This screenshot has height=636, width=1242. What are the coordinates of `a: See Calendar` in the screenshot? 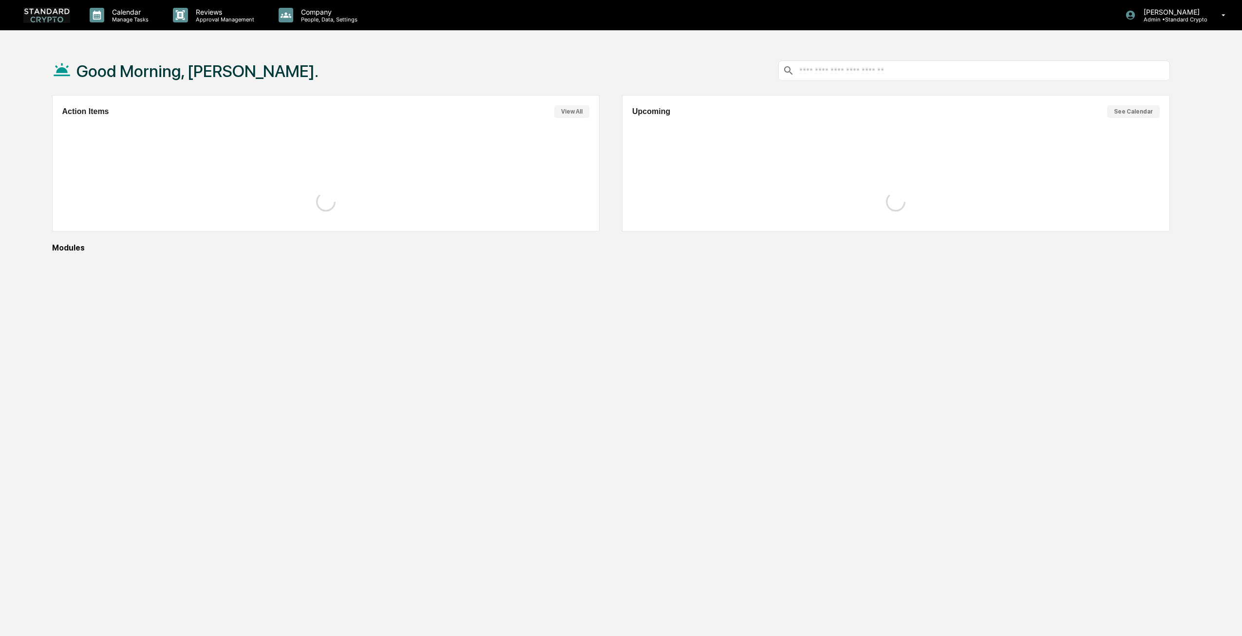 It's located at (1133, 112).